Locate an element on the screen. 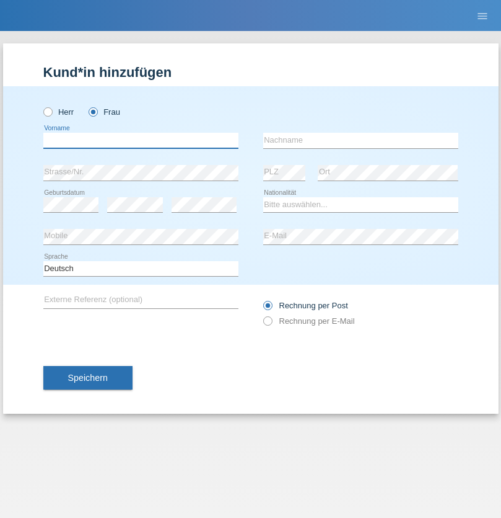 The height and width of the screenshot is (518, 501). input: Herr is located at coordinates (47, 111).